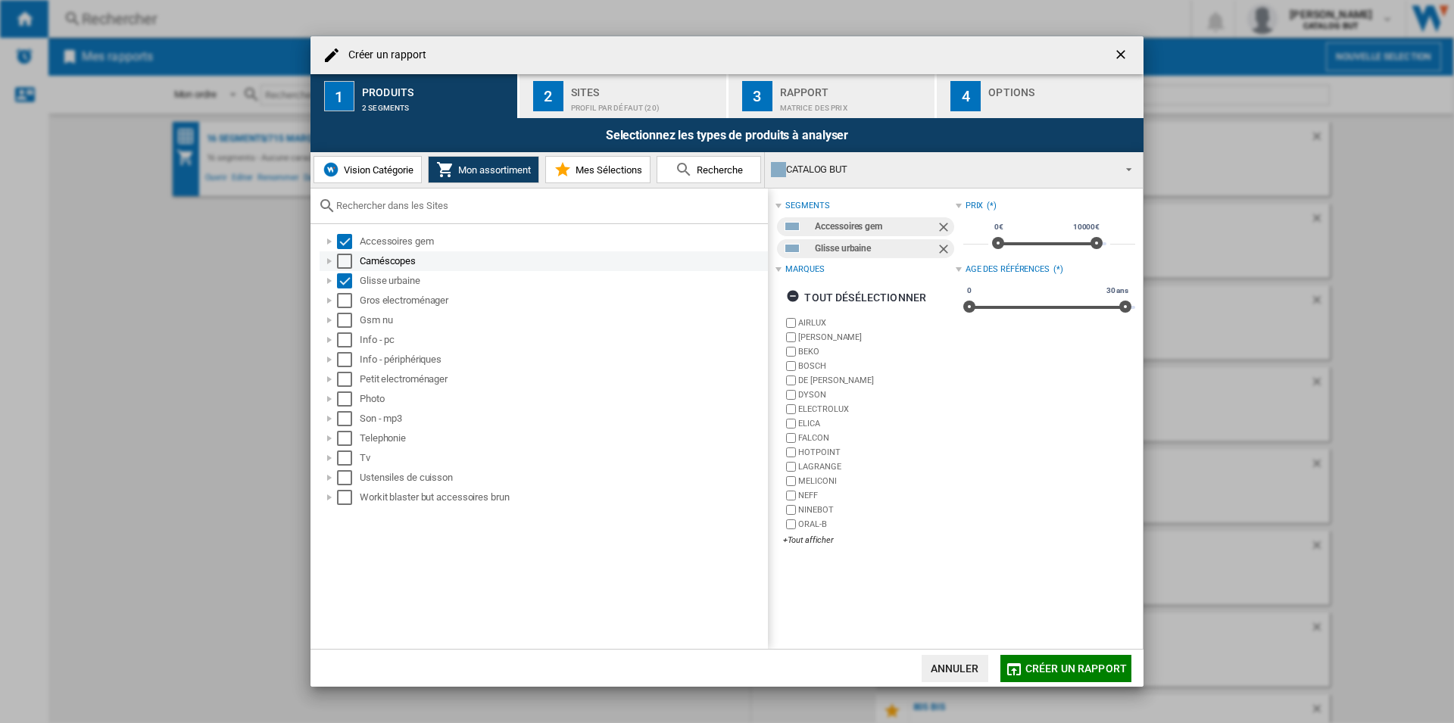 The width and height of the screenshot is (1454, 723). Describe the element at coordinates (876, 481) in the screenshot. I see `label: MELICONI` at that location.